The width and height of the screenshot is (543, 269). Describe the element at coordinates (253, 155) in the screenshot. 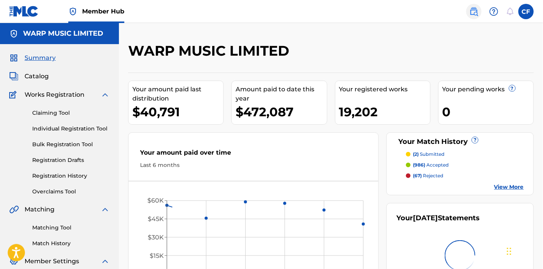

I see `div: Your amount paid over time` at that location.